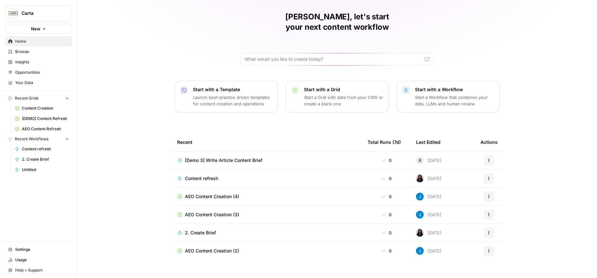  What do you see at coordinates (267, 250) in the screenshot?
I see `a: AEO Content Creation (2)` at bounding box center [267, 250].